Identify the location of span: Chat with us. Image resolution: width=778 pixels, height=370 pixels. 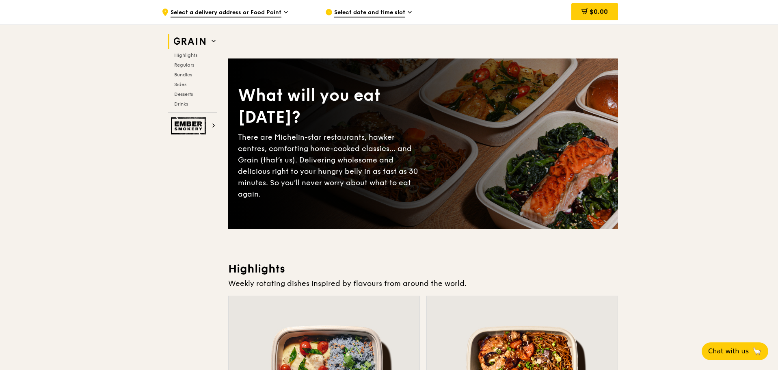
(728, 351).